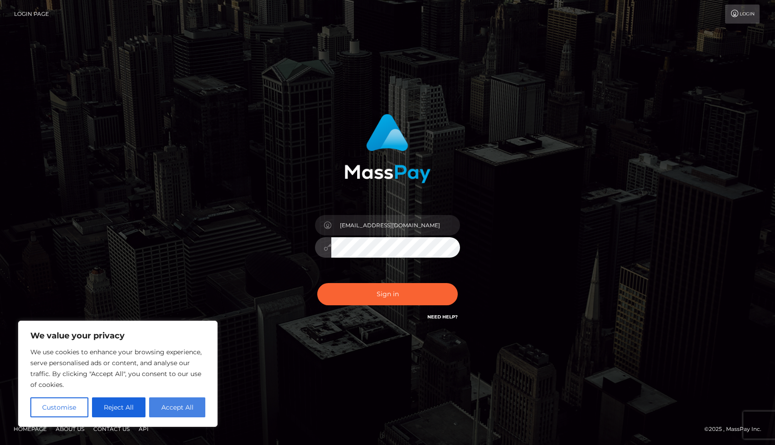 The image size is (775, 445). Describe the element at coordinates (112, 428) in the screenshot. I see `a: Contact Us` at that location.